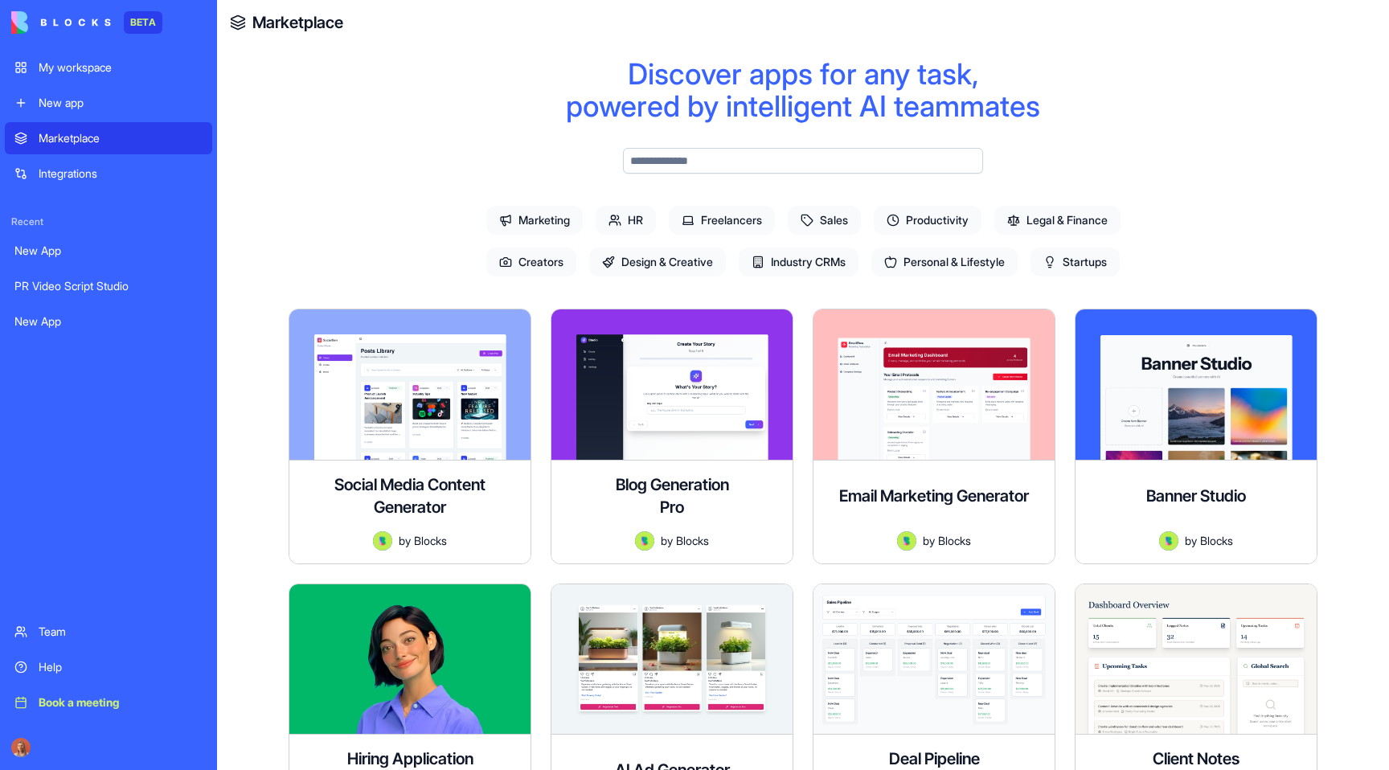 This screenshot has height=770, width=1389. I want to click on span: HR, so click(625, 220).